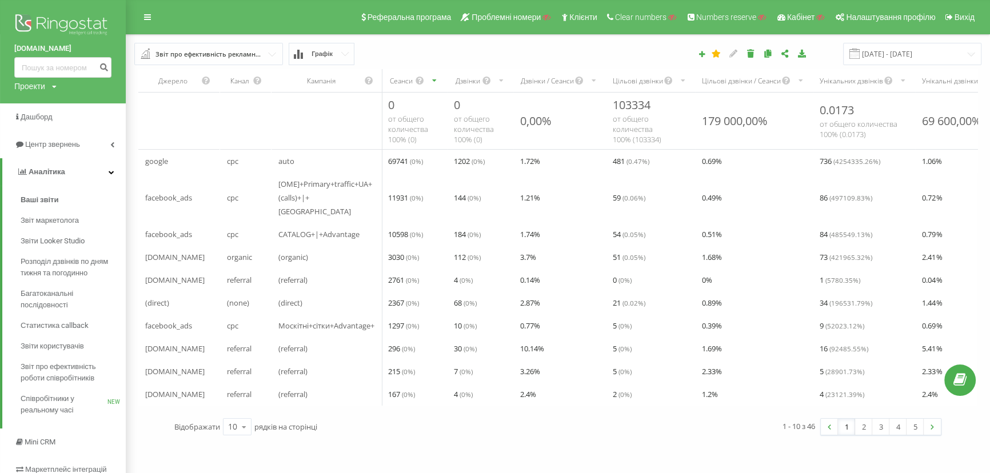 The image size is (990, 473). I want to click on a: 5, so click(916, 427).